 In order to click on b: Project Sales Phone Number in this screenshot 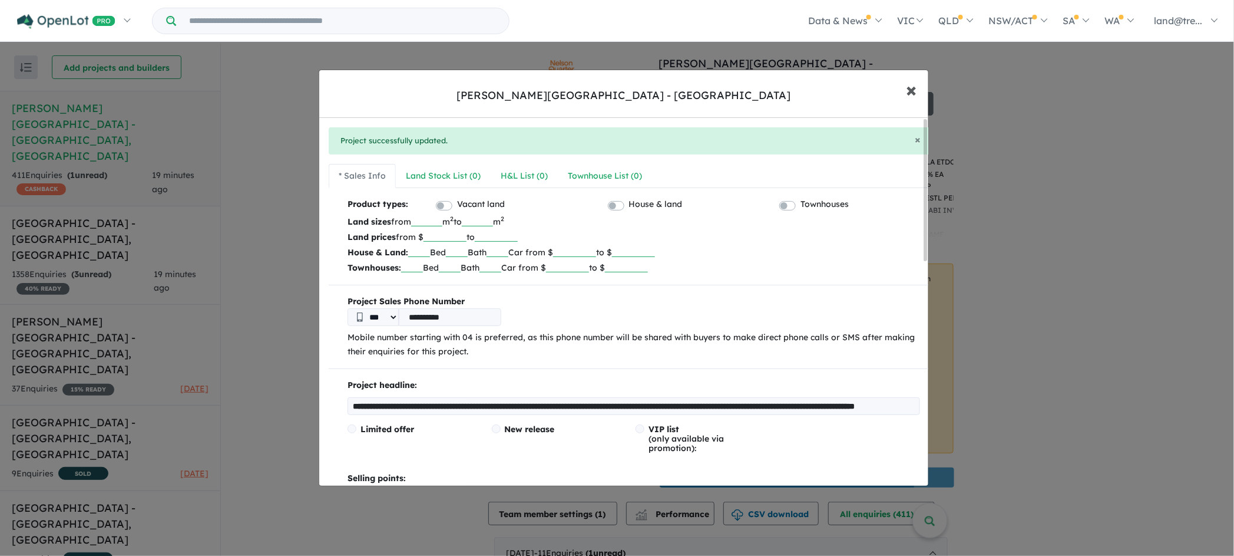, I will do `click(636, 302)`.